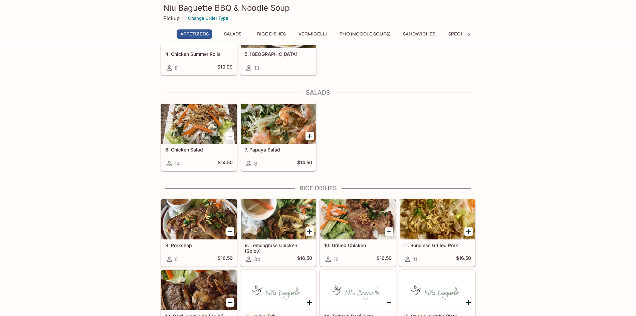 Image resolution: width=636 pixels, height=316 pixels. What do you see at coordinates (358, 245) in the screenshot?
I see `h5: 10. Grilled Chicken` at bounding box center [358, 245].